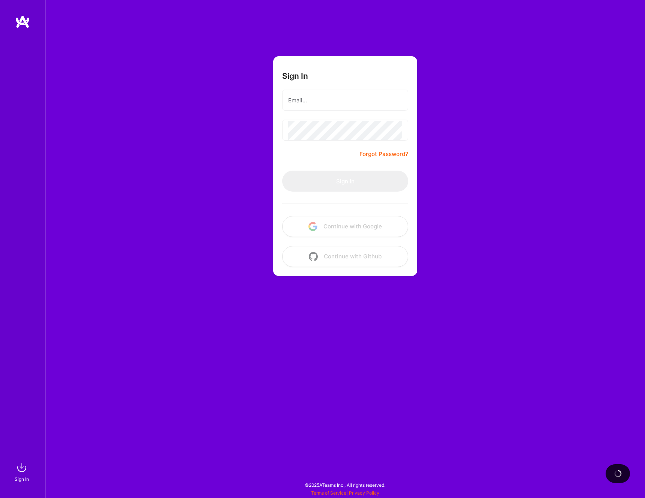 The image size is (645, 498). What do you see at coordinates (295, 76) in the screenshot?
I see `h3: Sign In` at bounding box center [295, 76].